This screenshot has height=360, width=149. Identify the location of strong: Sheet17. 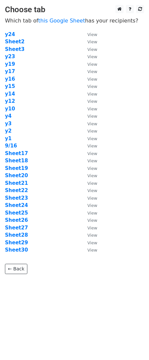
(17, 153).